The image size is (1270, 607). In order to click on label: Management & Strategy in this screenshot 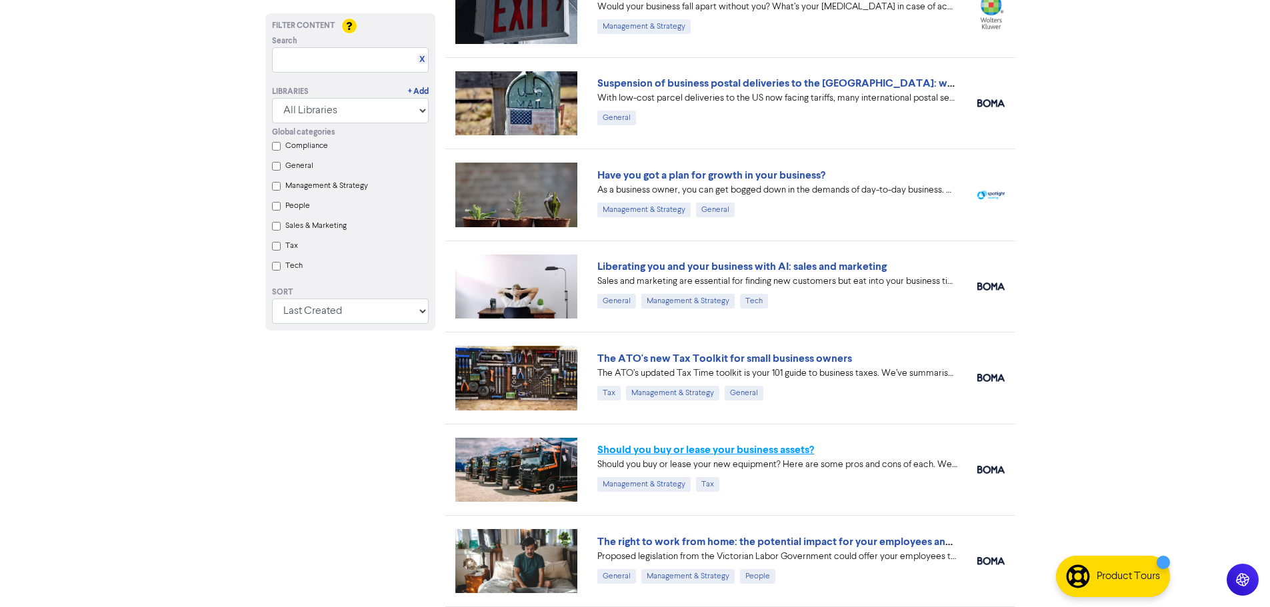, I will do `click(327, 186)`.